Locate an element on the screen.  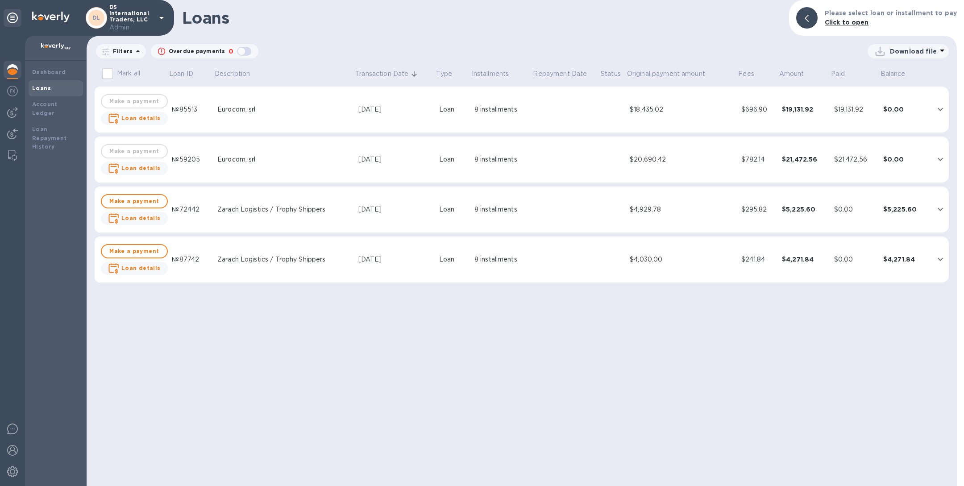
div: $4,030.00 is located at coordinates (682, 259).